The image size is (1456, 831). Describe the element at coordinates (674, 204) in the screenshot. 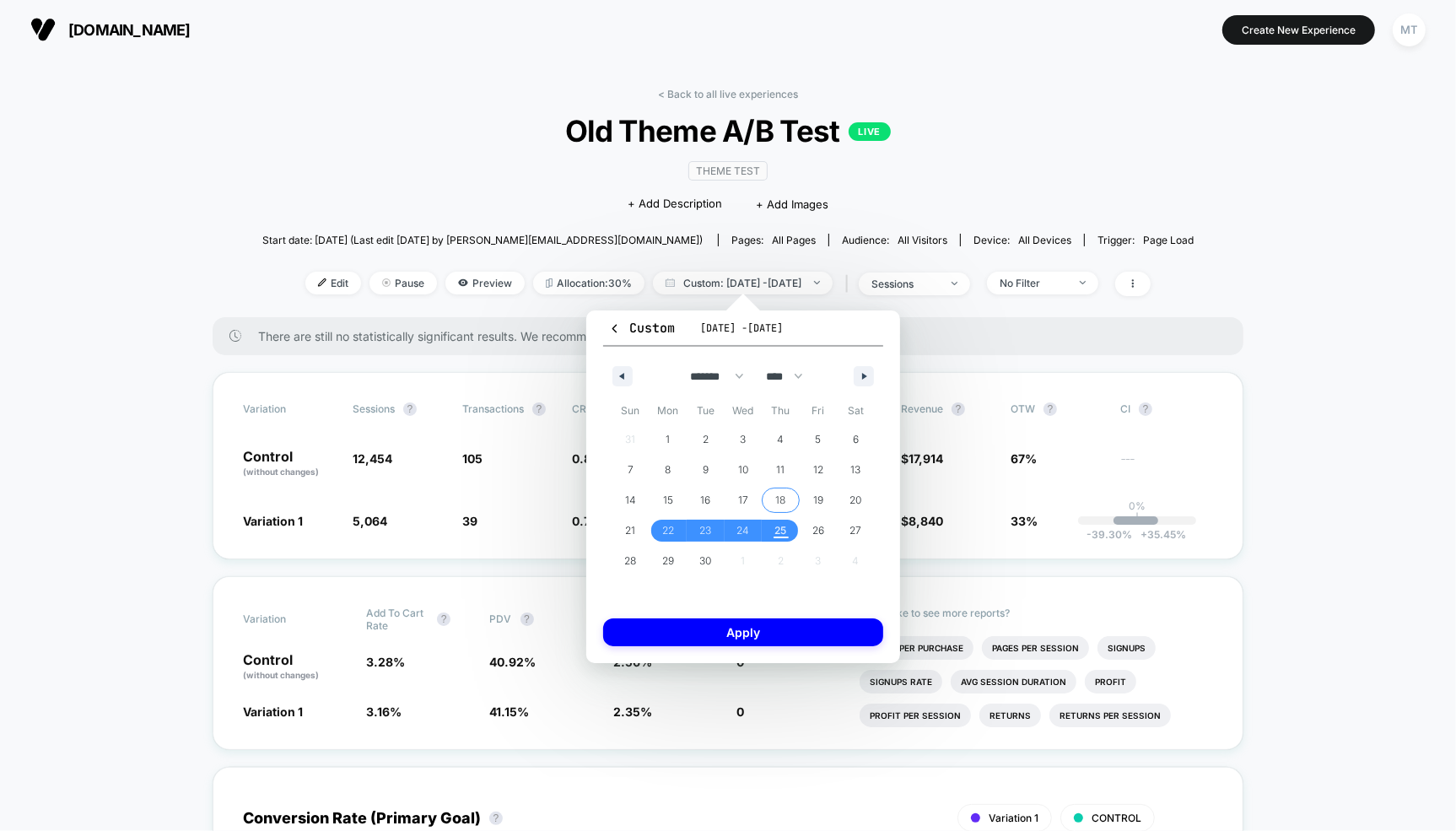

I see `span: + Add Description` at that location.